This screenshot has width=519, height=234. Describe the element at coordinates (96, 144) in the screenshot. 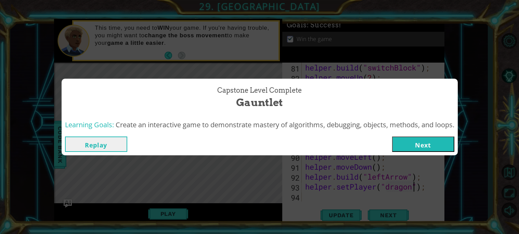

I see `button: Replay` at that location.